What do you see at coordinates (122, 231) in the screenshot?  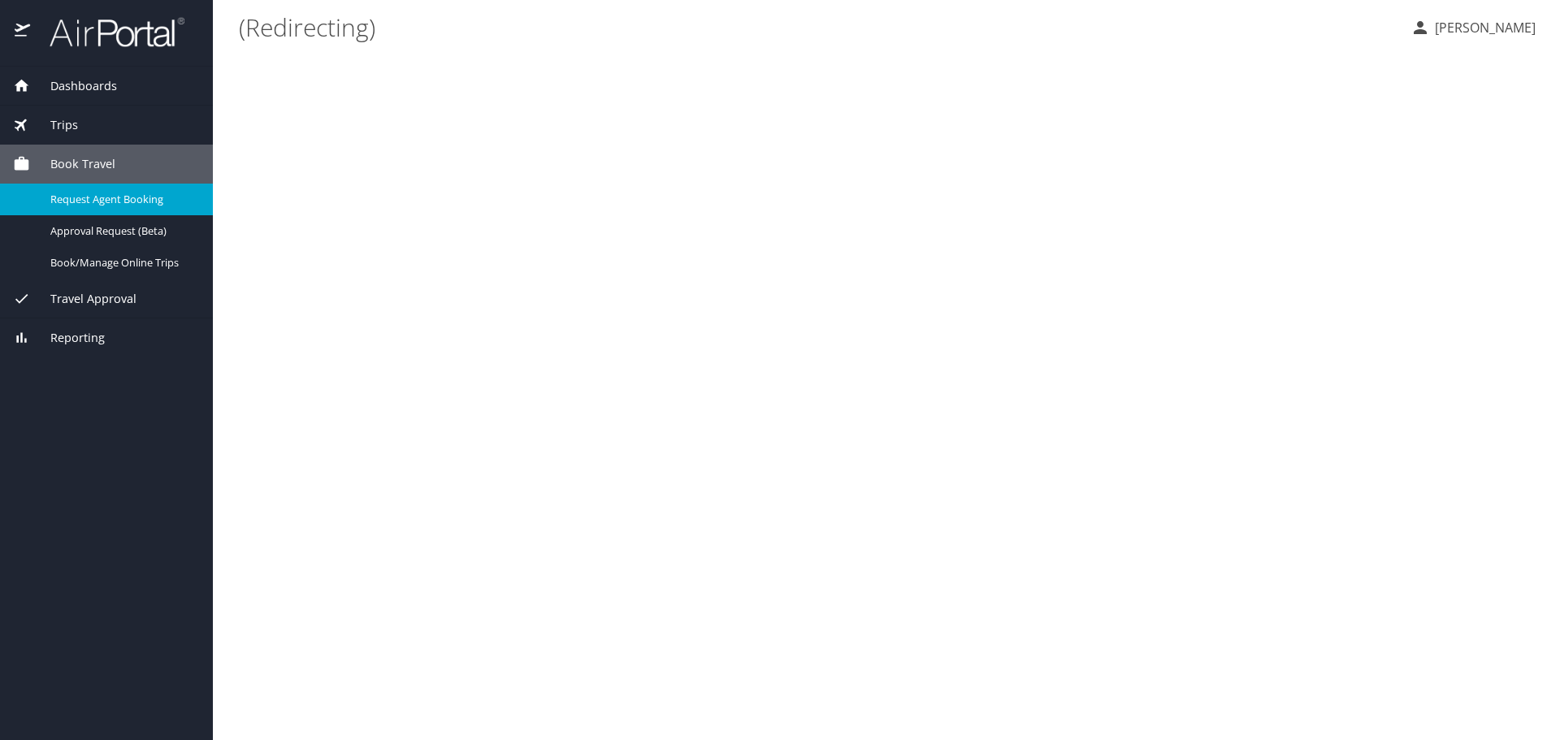 I see `span: Approval Request (Beta)` at bounding box center [122, 231].